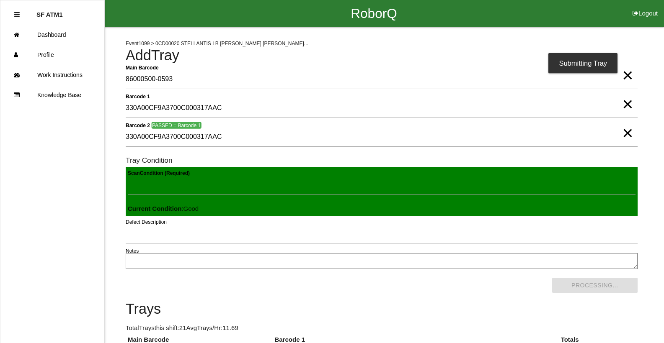  Describe the element at coordinates (382, 56) in the screenshot. I see `h4: Add Tray` at that location.